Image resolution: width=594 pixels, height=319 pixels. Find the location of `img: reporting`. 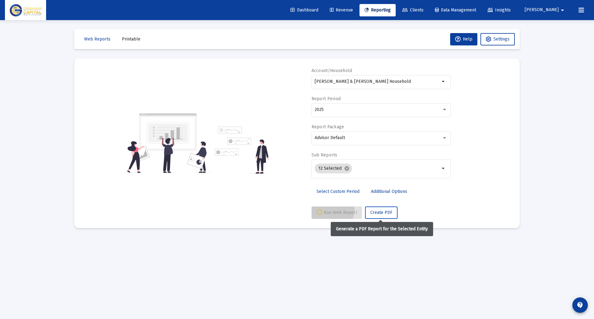

img: reporting is located at coordinates (168, 143).